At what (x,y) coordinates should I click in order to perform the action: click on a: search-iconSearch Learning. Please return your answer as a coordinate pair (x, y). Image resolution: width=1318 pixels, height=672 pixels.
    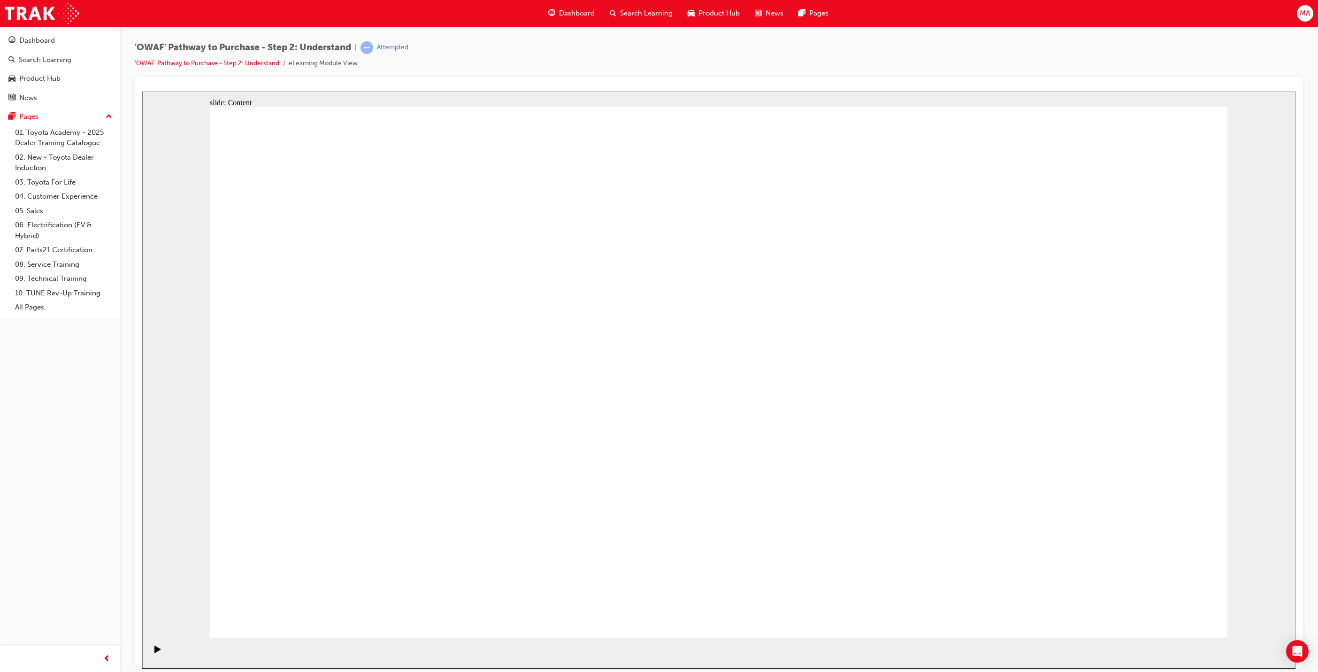
    Looking at the image, I should click on (641, 13).